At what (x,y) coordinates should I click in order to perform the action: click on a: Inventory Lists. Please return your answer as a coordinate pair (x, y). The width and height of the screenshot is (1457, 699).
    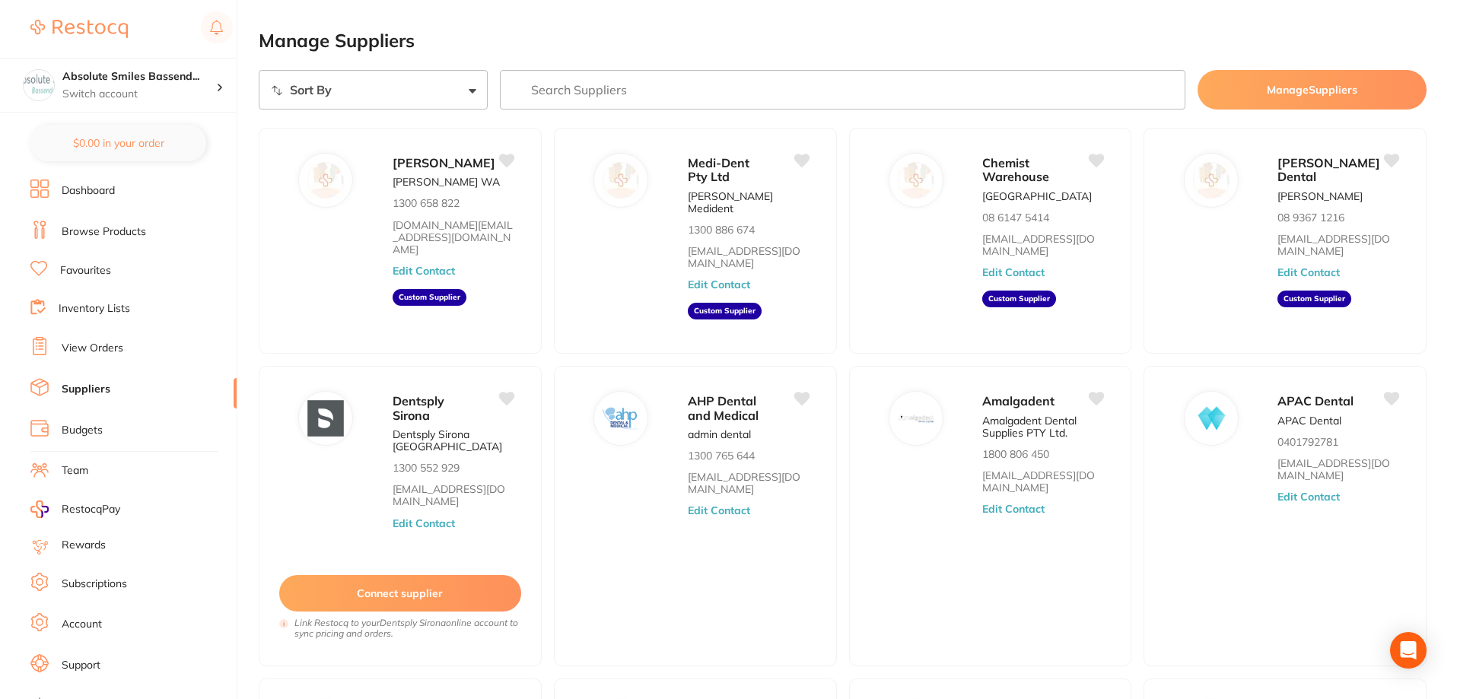
    Looking at the image, I should click on (94, 309).